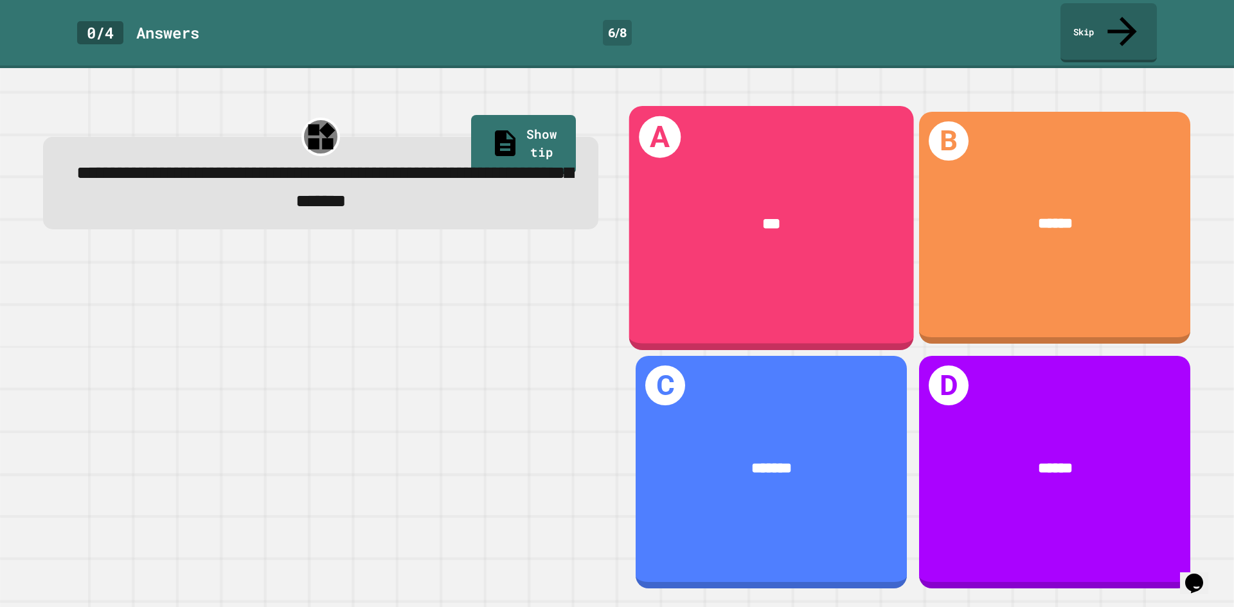 Image resolution: width=1234 pixels, height=607 pixels. Describe the element at coordinates (949, 141) in the screenshot. I see `h1: B` at that location.